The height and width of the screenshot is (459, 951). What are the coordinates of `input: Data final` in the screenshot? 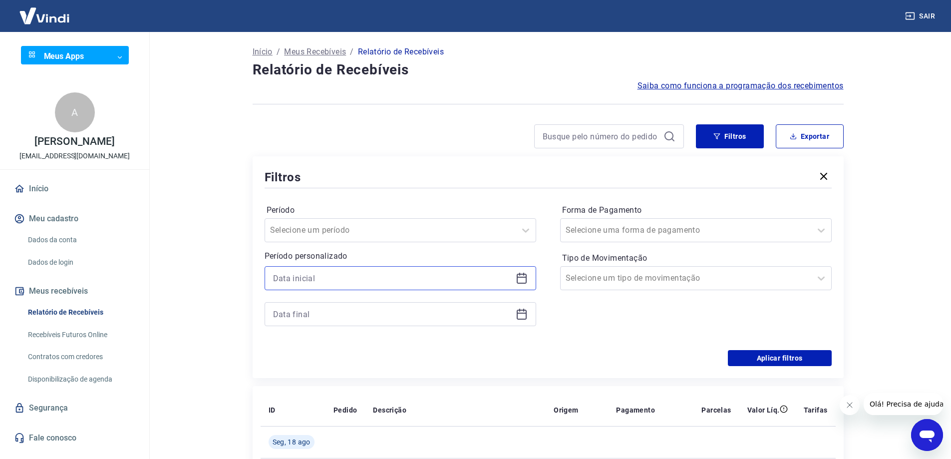 It's located at (392, 314).